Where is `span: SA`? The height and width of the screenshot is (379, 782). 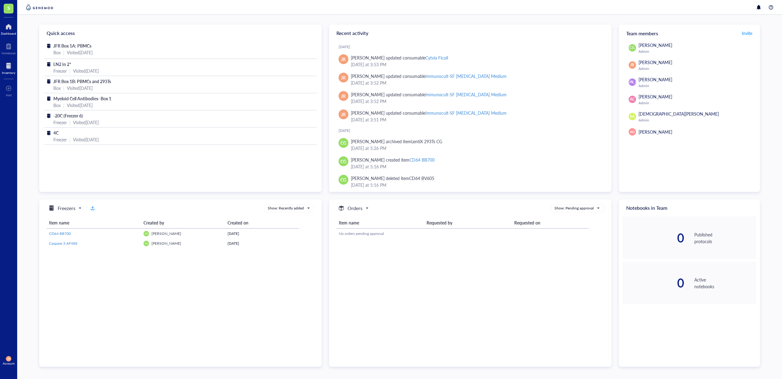 span: SA is located at coordinates (632, 117).